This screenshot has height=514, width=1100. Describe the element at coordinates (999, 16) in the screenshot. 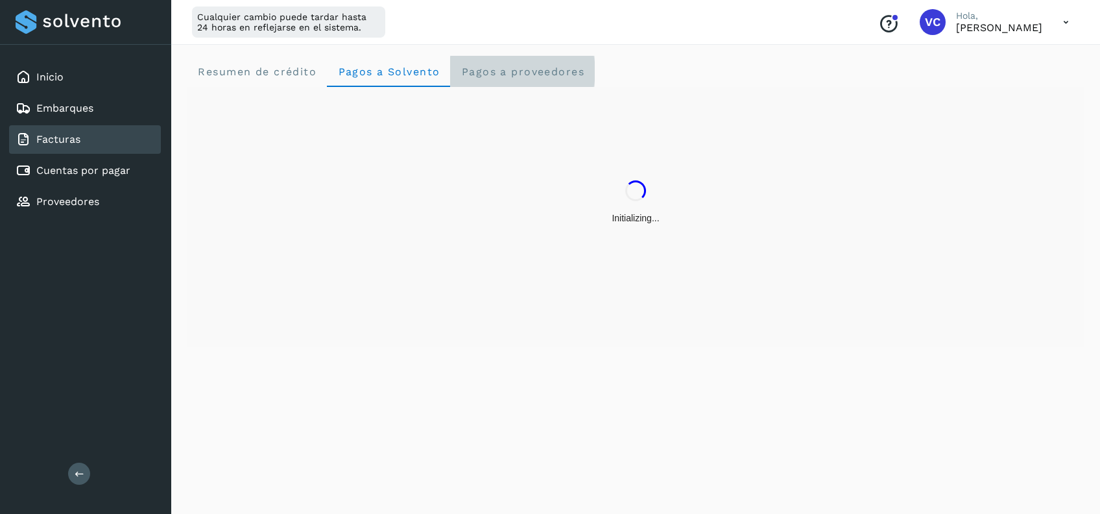

I see `p: Hola,` at that location.